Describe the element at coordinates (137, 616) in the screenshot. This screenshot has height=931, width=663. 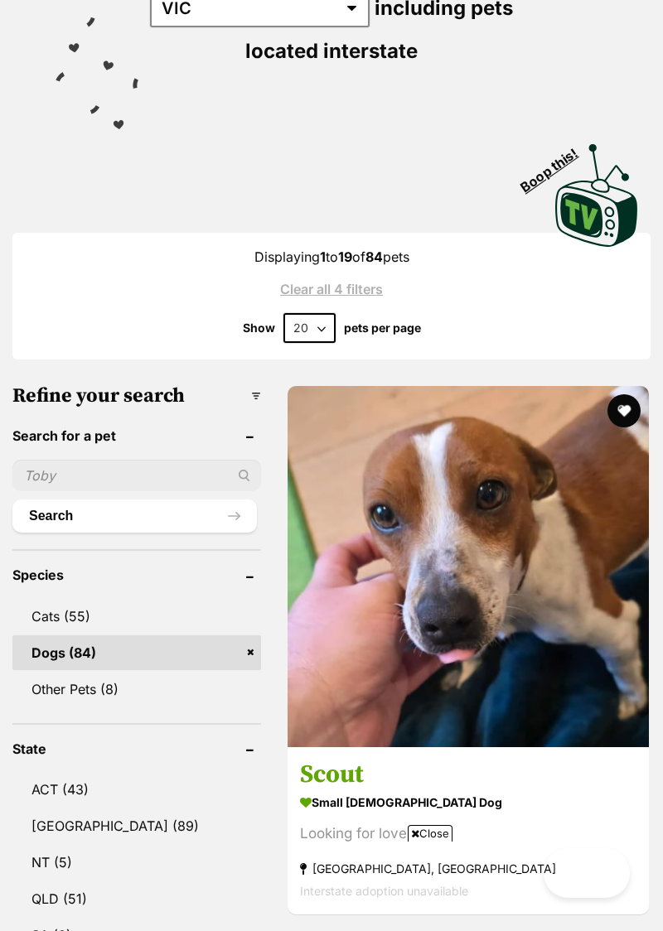
I see `a: Cats (55)` at that location.